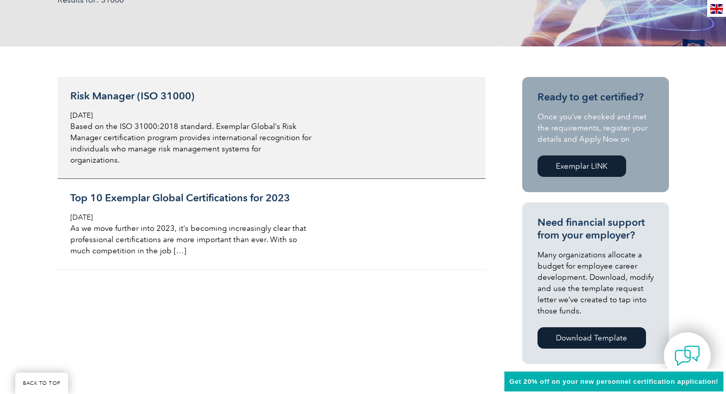 The image size is (726, 394). I want to click on h3: Top 10 Exemplar Global Certifications for 2023, so click(191, 198).